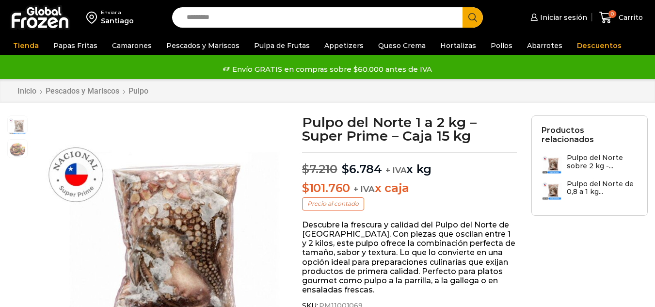 The width and height of the screenshot is (655, 307). What do you see at coordinates (409, 164) in the screenshot?
I see `p: x kg` at bounding box center [409, 164].